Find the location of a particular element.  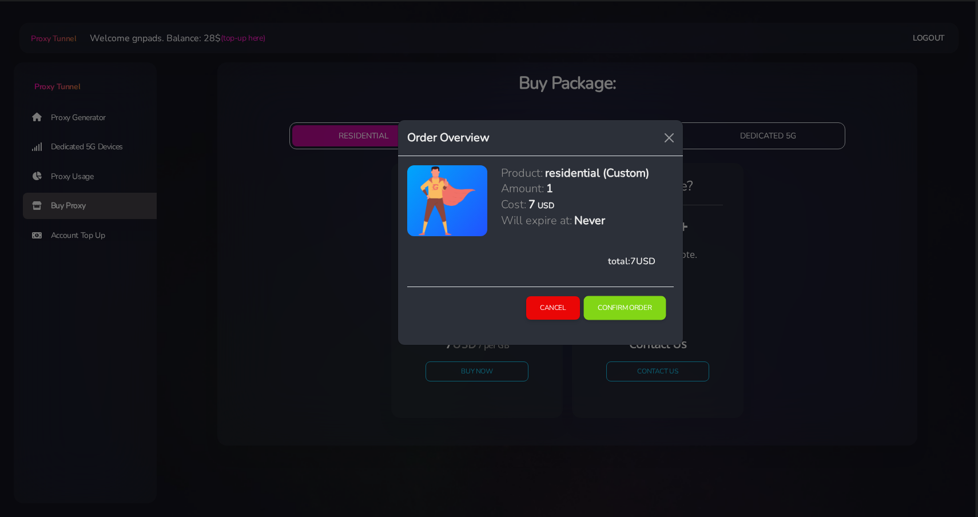

h5: 1 is located at coordinates (550, 188).